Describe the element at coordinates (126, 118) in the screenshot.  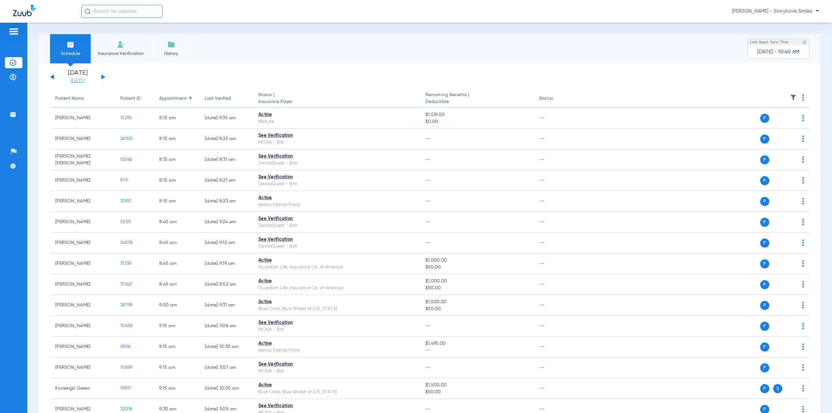
I see `span: 15295` at that location.